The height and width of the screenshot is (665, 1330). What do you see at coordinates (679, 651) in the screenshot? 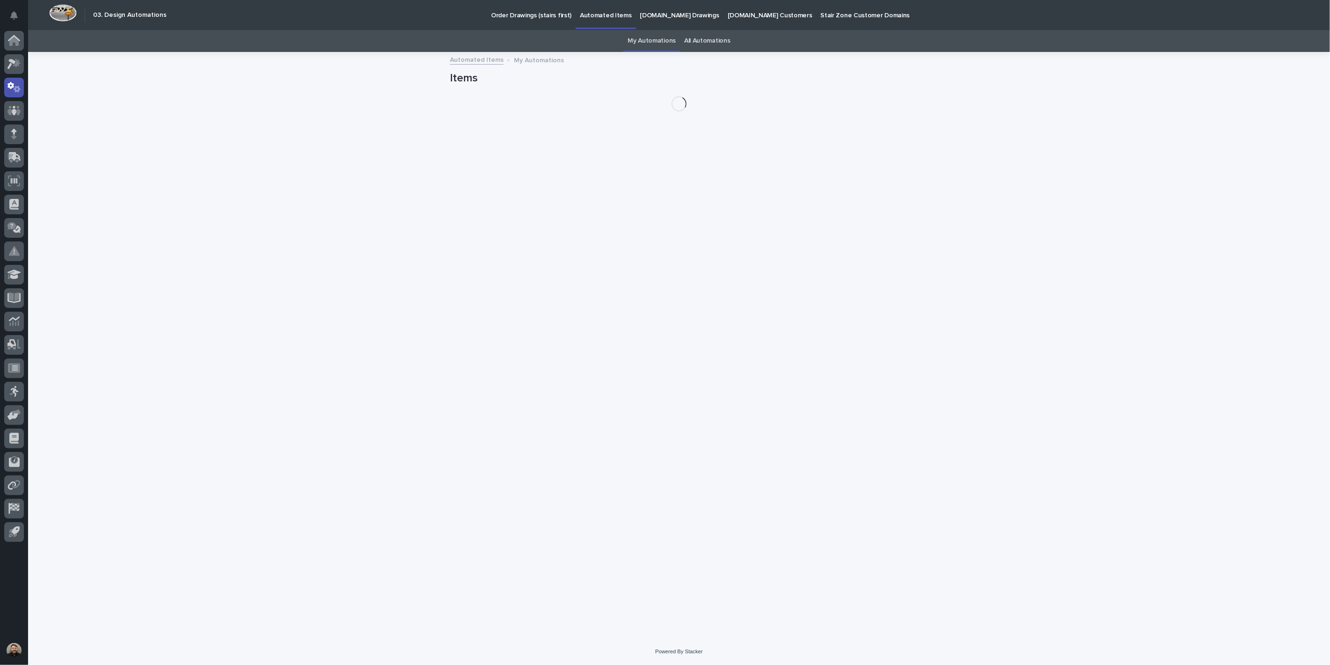
I see `a: Powered By Stacker` at bounding box center [679, 651].